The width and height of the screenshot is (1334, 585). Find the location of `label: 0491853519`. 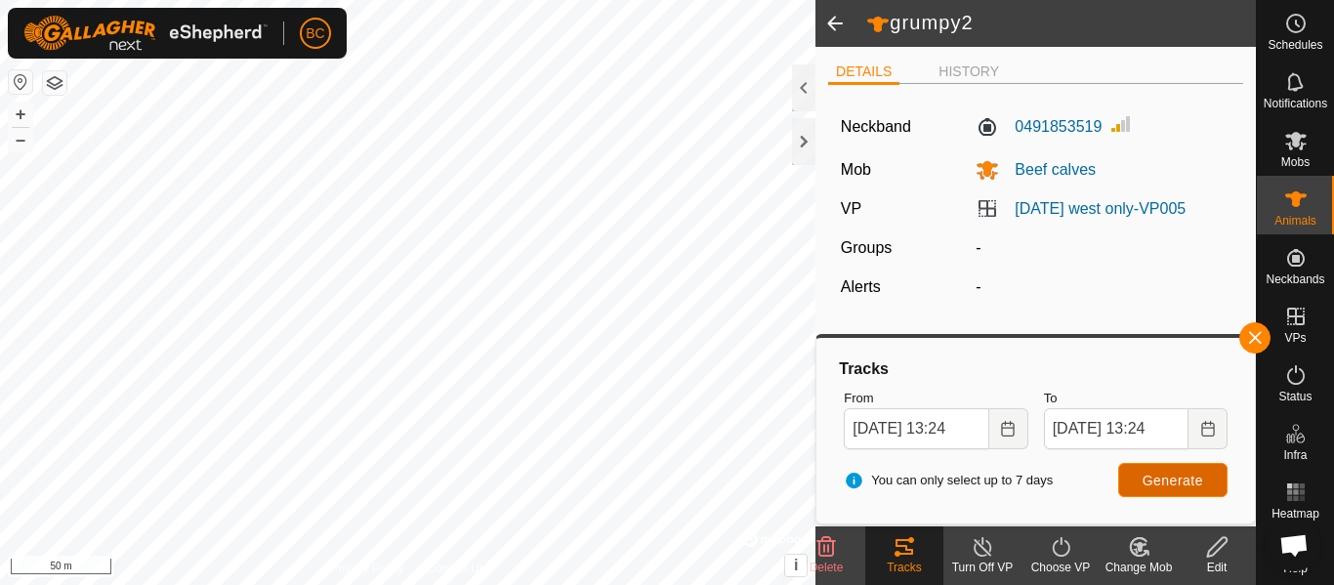

label: 0491853519 is located at coordinates (1038, 127).